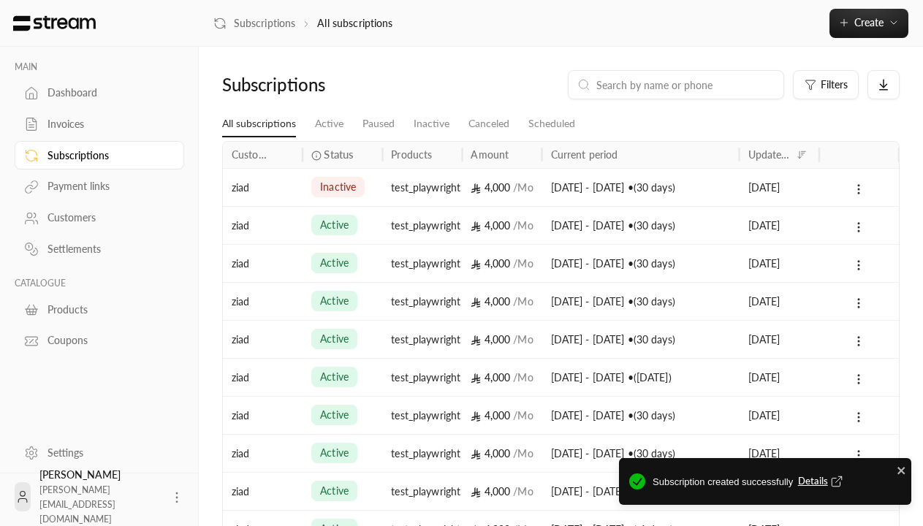 This screenshot has width=923, height=526. What do you see at coordinates (869, 22) in the screenshot?
I see `span: Create` at bounding box center [869, 22].